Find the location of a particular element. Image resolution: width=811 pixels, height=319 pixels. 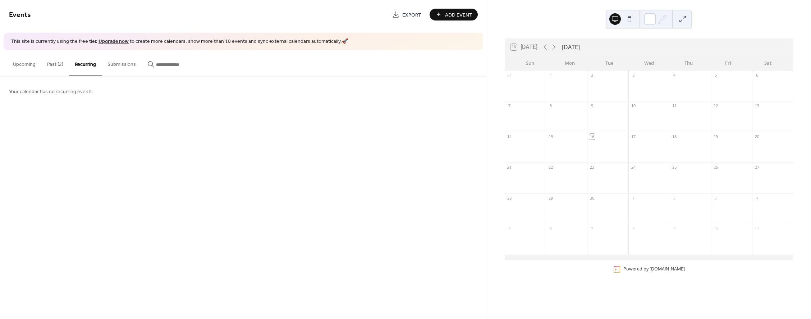

div: 24 is located at coordinates (633, 167).